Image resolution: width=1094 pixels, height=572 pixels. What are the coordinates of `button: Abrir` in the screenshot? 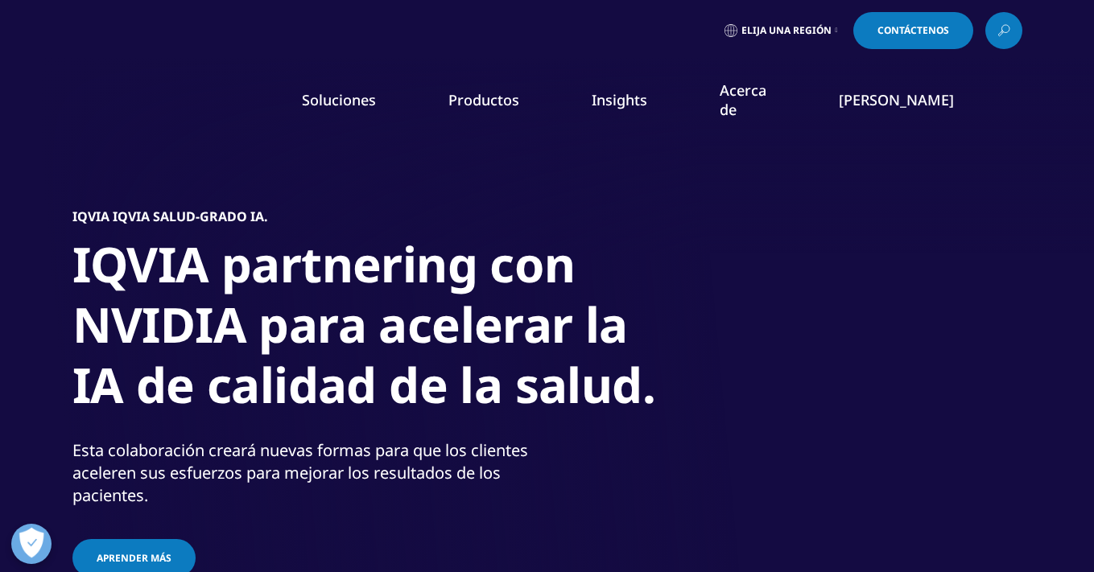 It's located at (31, 544).